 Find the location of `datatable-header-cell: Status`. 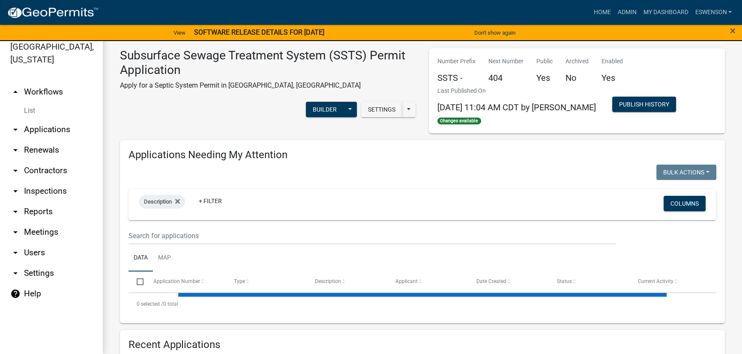

datatable-header-cell: Status is located at coordinates (589, 282).